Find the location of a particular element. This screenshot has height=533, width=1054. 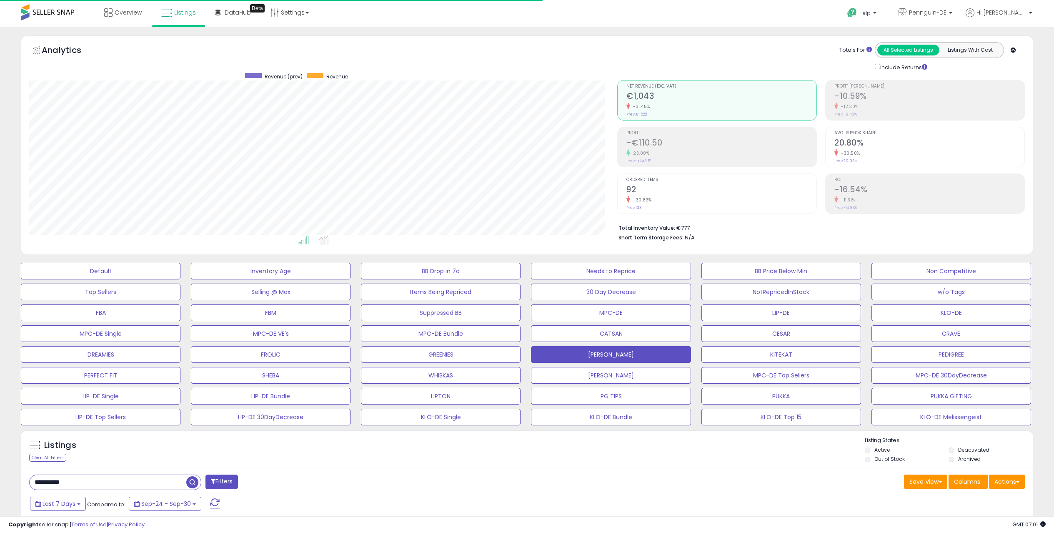

button: BB Drop in 7d is located at coordinates (441, 271).